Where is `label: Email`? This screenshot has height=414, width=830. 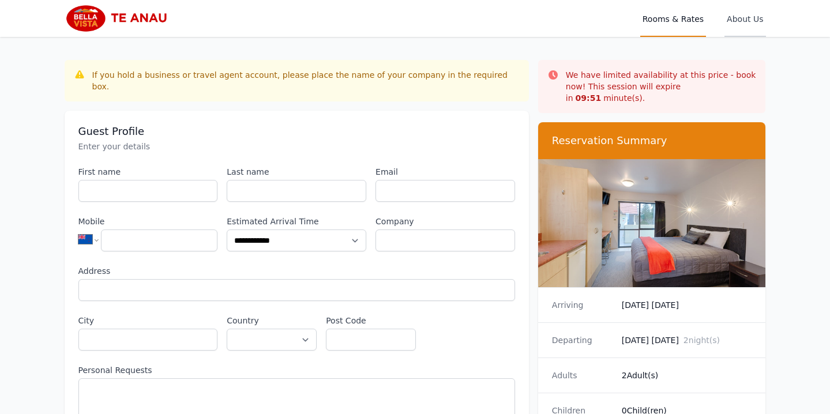
label: Email is located at coordinates (445, 172).